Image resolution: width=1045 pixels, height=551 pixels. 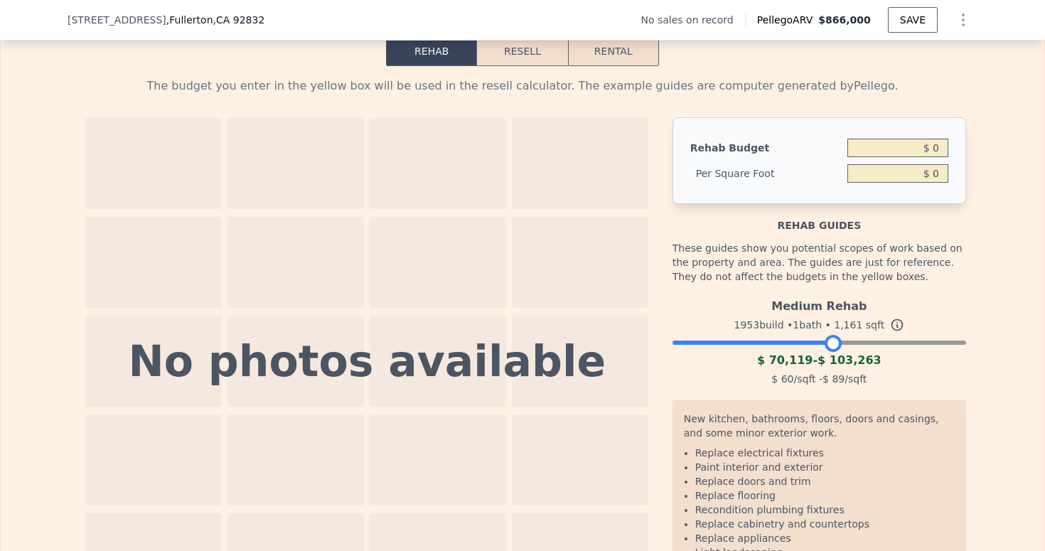 What do you see at coordinates (787, 20) in the screenshot?
I see `span: Pellego ARV` at bounding box center [787, 20].